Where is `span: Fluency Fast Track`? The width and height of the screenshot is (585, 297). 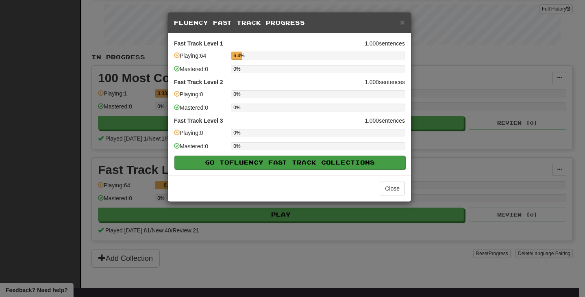 span: Fluency Fast Track is located at coordinates (275, 162).